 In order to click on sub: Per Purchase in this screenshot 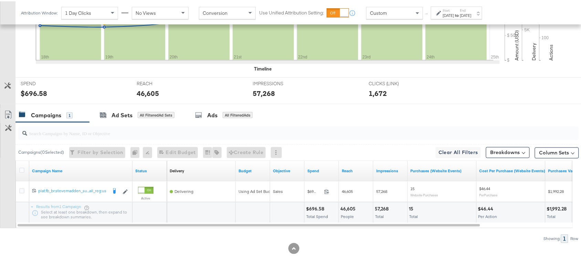, I will do `click(489, 194)`.